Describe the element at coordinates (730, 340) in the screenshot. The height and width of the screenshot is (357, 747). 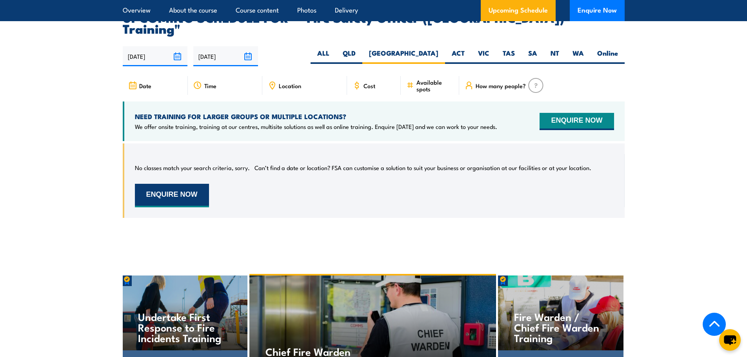
I see `button: chat-button` at that location.